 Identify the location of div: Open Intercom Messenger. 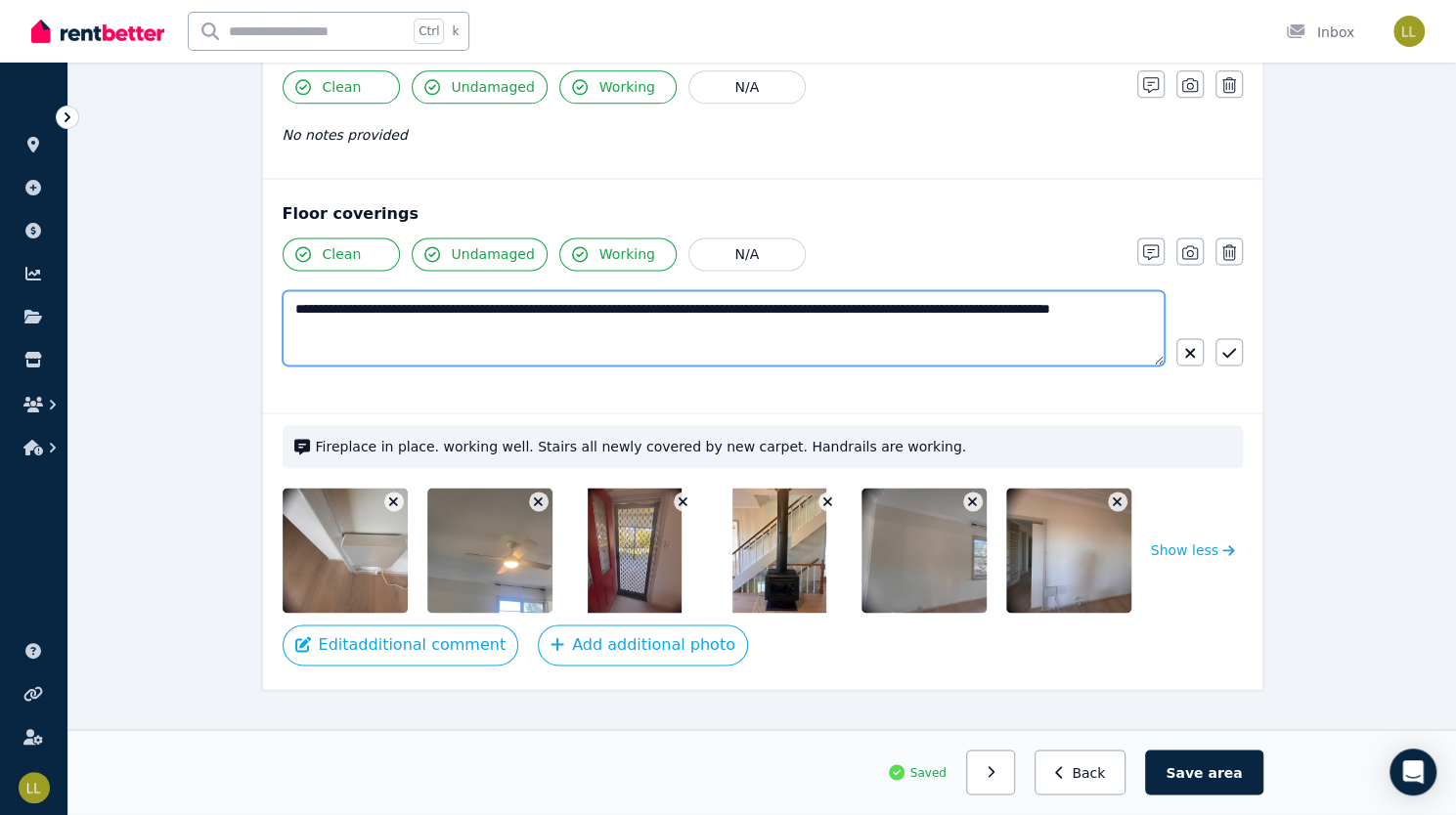
(1413, 772).